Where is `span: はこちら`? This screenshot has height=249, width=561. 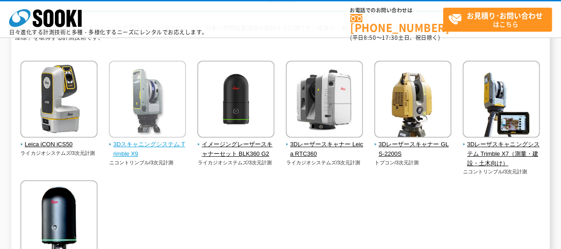 span: はこちら is located at coordinates (500, 19).